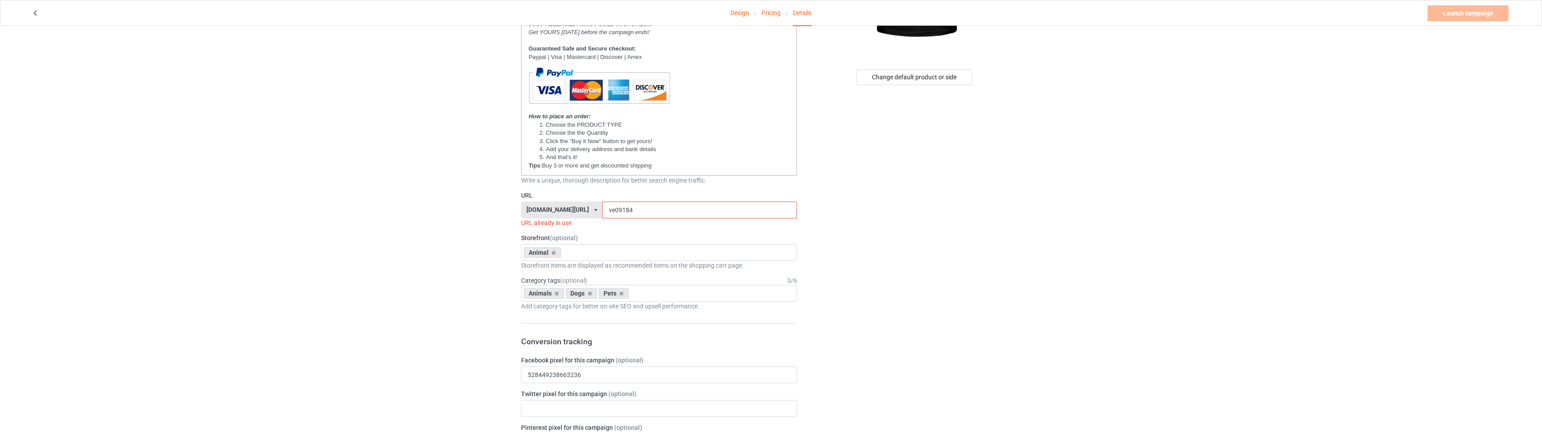 This screenshot has height=432, width=1542. Describe the element at coordinates (663, 133) in the screenshot. I see `li: Choose the the Quantity` at that location.